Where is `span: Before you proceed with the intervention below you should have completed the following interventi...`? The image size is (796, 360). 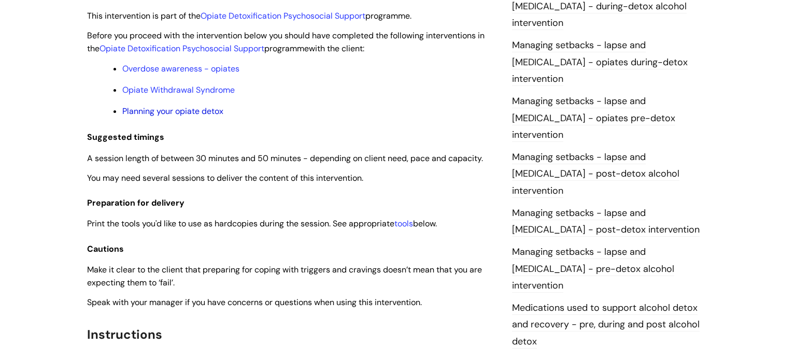
span: Before you proceed with the intervention below you should have completed the following interventi... is located at coordinates (286, 42).